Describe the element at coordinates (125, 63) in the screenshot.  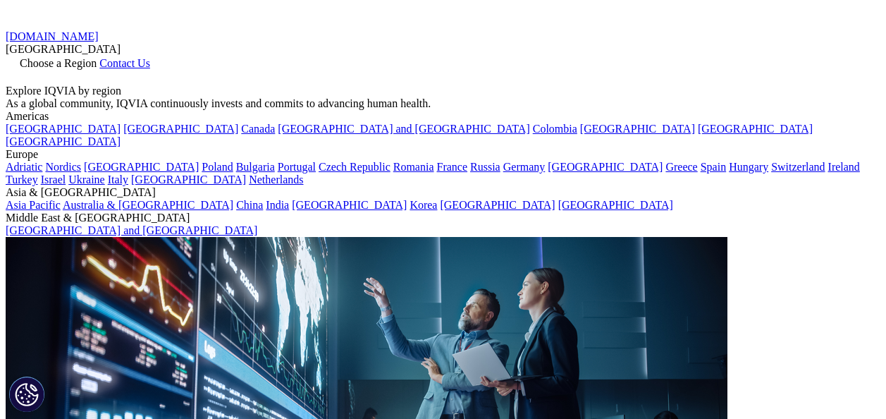
I see `span: Contact Us` at that location.